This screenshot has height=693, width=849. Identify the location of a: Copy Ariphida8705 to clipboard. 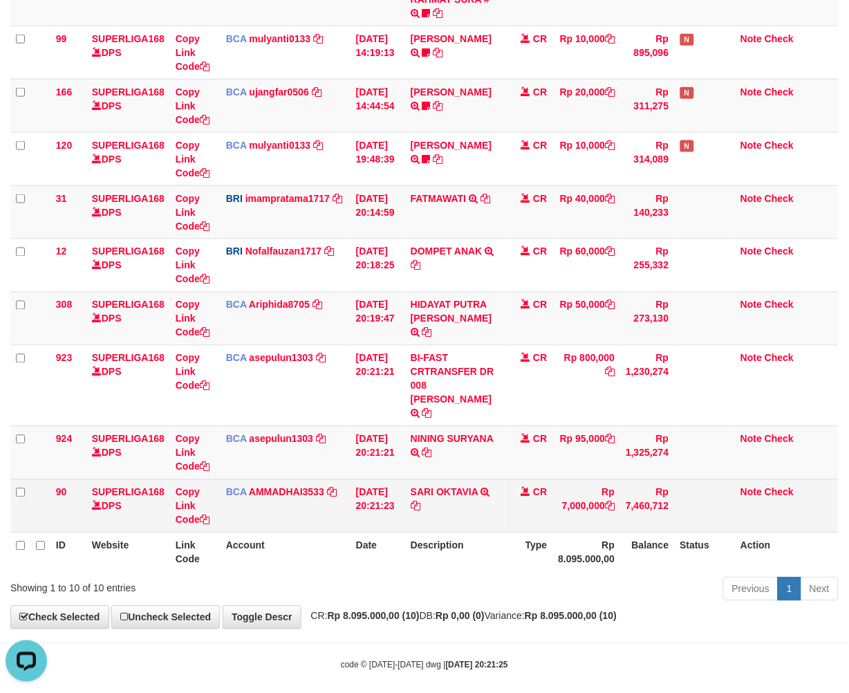
(317, 305).